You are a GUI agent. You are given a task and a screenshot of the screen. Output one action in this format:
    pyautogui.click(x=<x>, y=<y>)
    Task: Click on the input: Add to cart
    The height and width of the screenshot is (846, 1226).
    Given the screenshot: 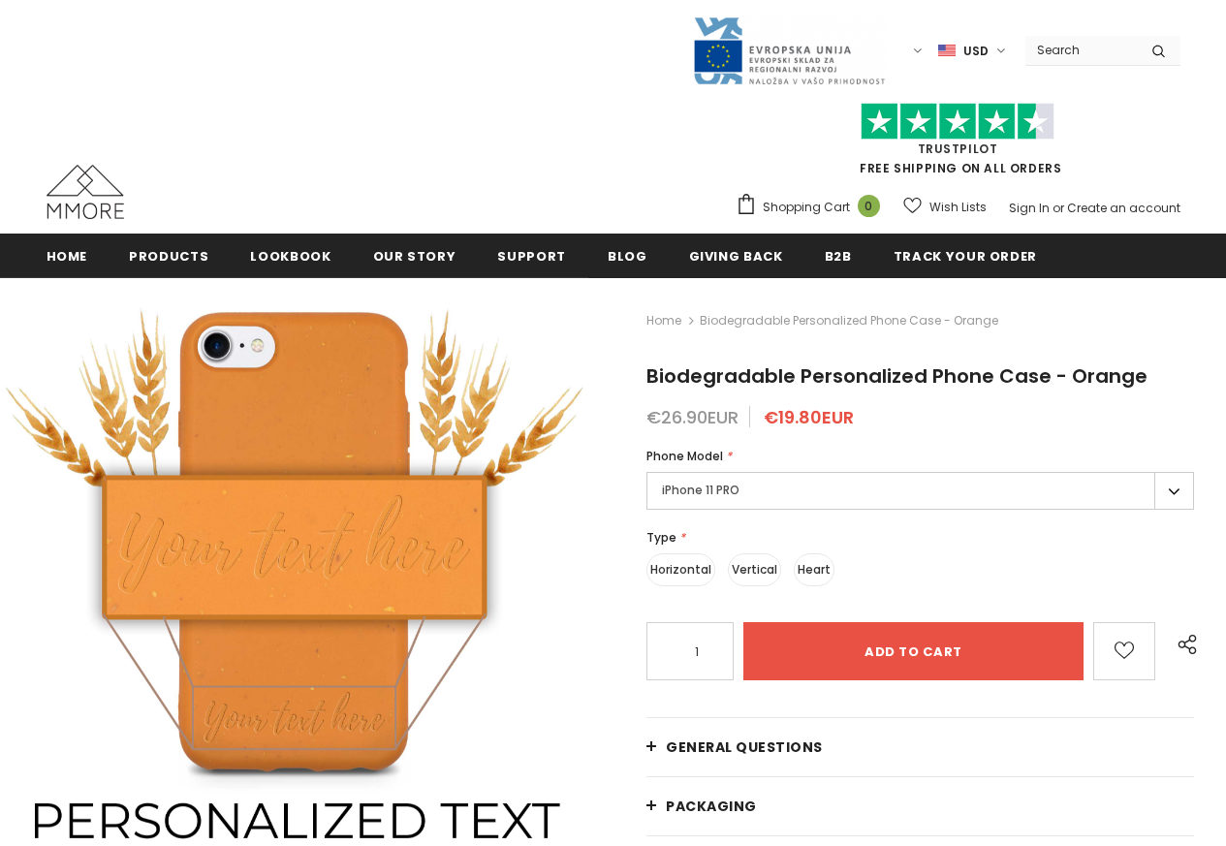 What is the action you would take?
    pyautogui.click(x=913, y=651)
    